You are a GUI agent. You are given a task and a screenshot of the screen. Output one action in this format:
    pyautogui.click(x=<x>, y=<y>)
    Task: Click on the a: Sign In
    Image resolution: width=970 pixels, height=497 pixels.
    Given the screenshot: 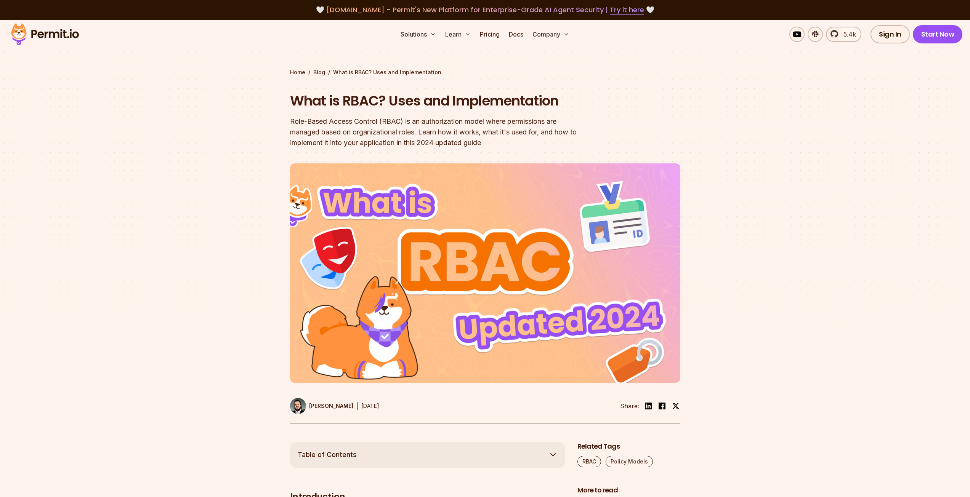 What is the action you would take?
    pyautogui.click(x=890, y=34)
    